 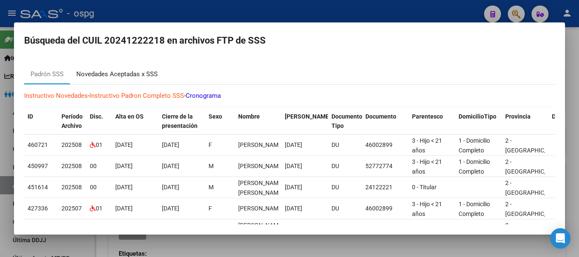 What do you see at coordinates (526, 122) in the screenshot?
I see `datatable-header-cell: Provincia` at bounding box center [526, 122].